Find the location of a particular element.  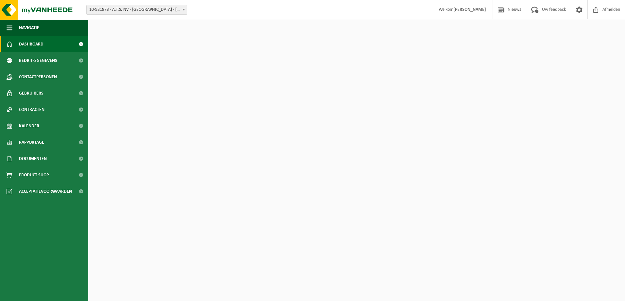

span: Navigatie is located at coordinates (29, 28).